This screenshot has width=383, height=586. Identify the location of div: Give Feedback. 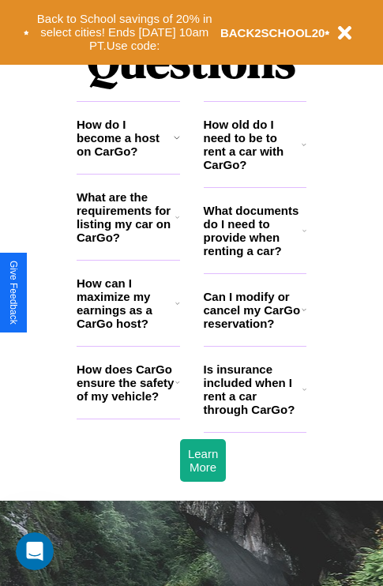
(13, 292).